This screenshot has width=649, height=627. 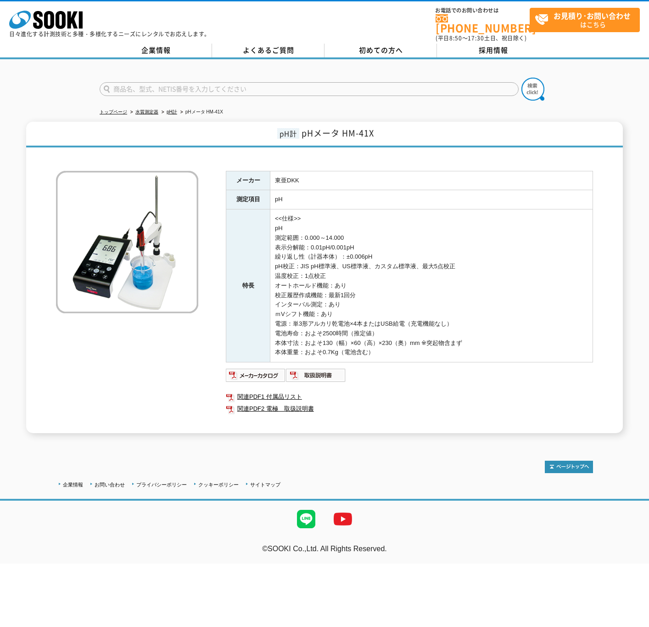 I want to click on img: LINE, so click(x=306, y=519).